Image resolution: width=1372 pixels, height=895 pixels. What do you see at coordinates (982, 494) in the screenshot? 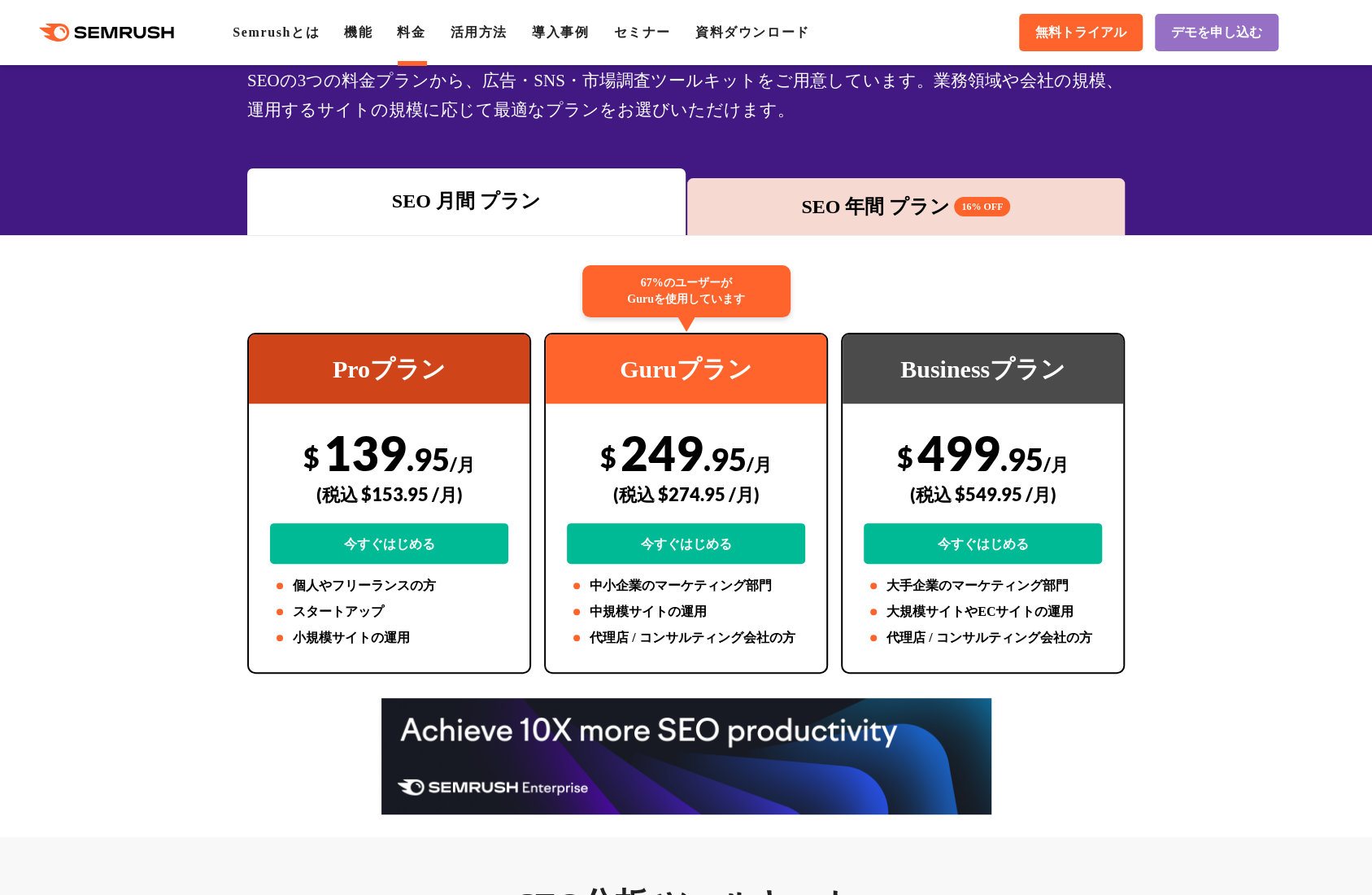
I see `div: 499` at bounding box center [982, 494].